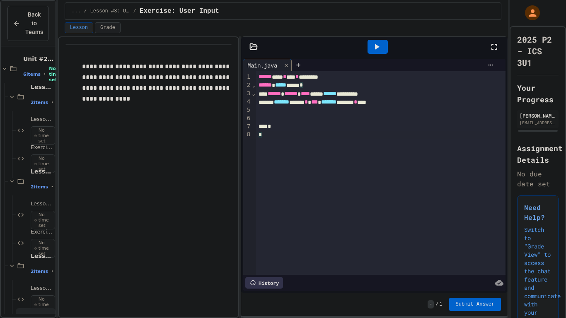 The image size is (566, 318). I want to click on div: 4, so click(247, 102).